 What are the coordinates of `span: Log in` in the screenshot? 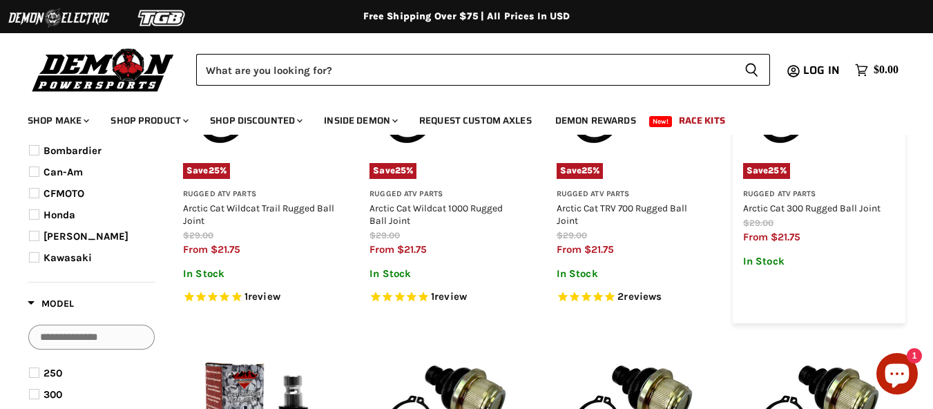 It's located at (821, 70).